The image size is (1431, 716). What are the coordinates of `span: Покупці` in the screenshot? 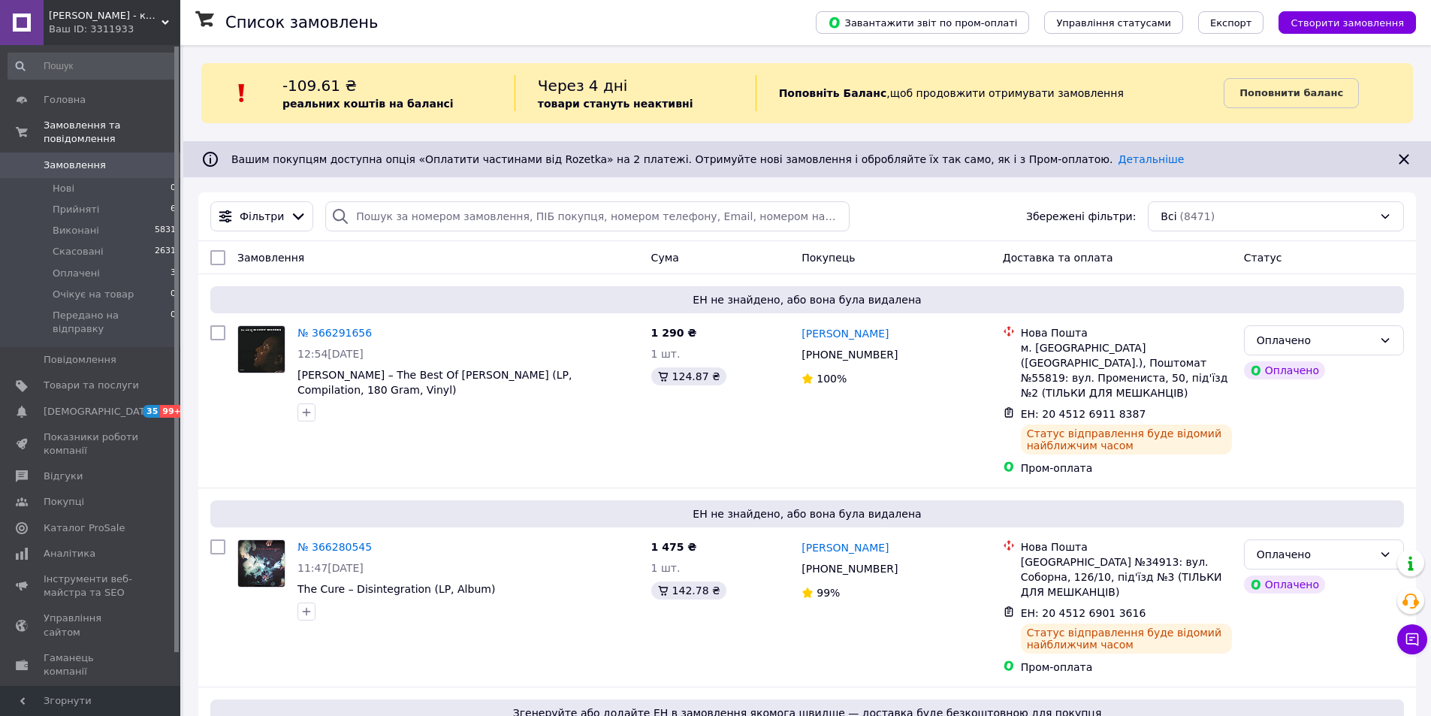 It's located at (64, 502).